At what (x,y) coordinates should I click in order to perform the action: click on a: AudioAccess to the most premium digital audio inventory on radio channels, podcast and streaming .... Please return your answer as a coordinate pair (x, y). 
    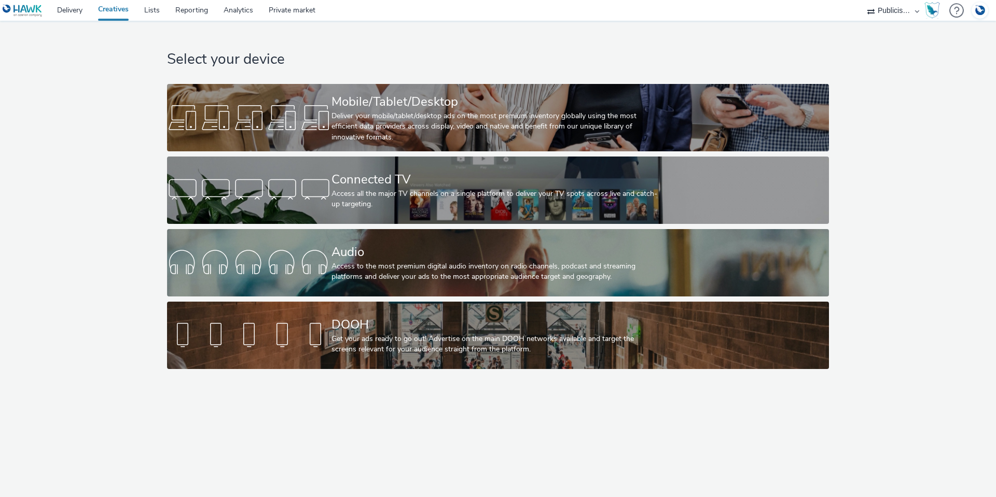
    Looking at the image, I should click on (497, 263).